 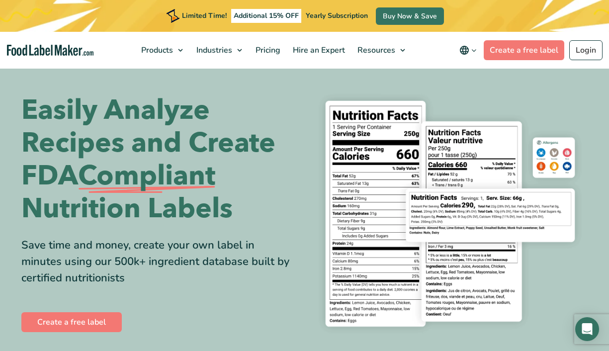 I want to click on span: Pricing, so click(x=267, y=50).